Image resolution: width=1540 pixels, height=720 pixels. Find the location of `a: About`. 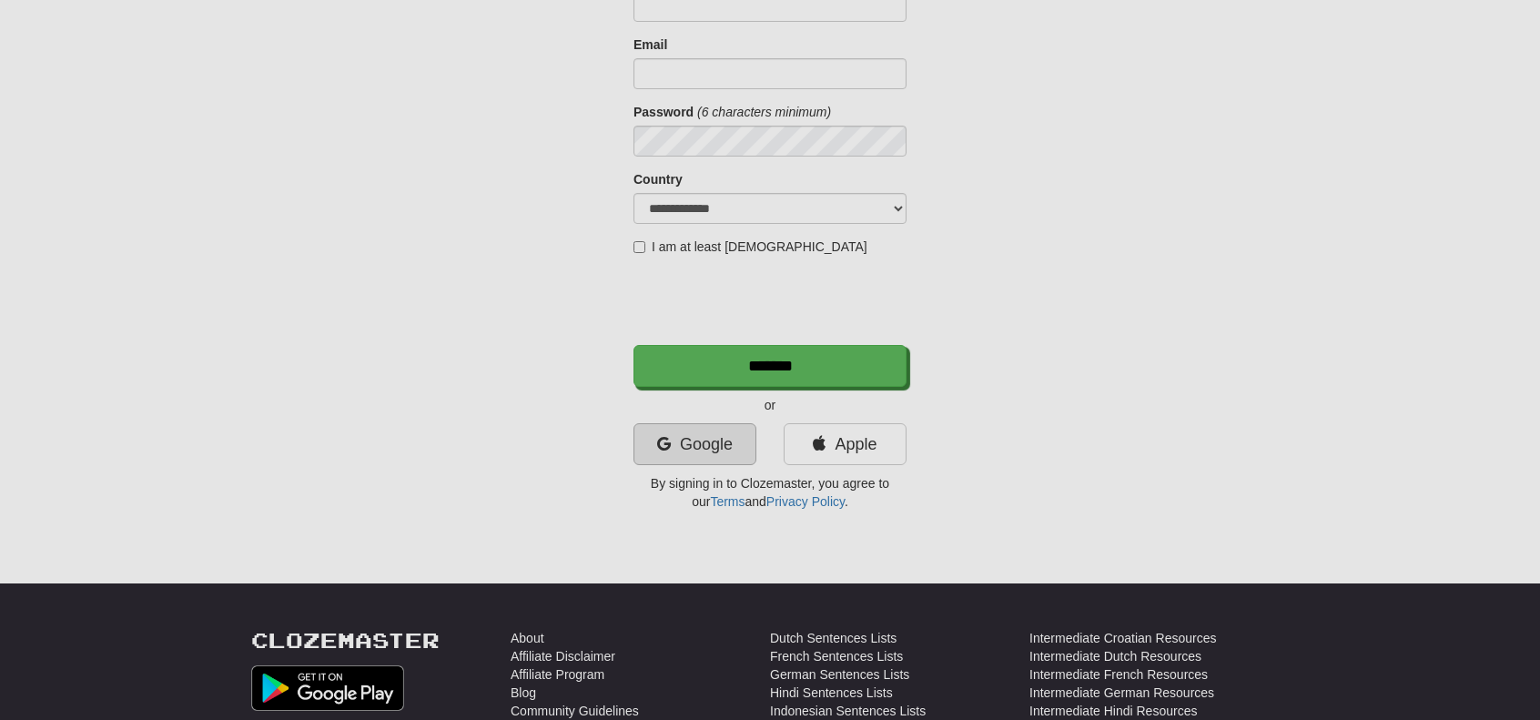

a: About is located at coordinates (527, 638).